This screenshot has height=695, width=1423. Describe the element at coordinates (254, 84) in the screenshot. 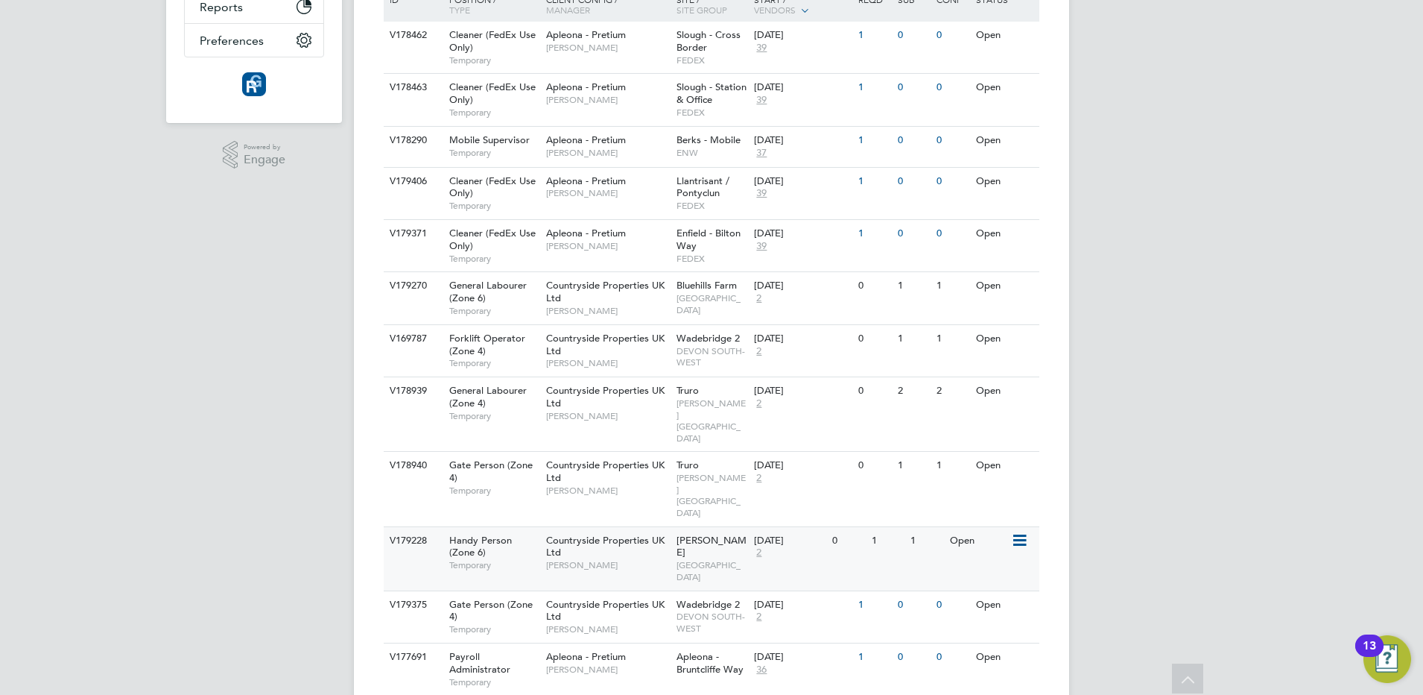

I see `img: resourcinggroup-logo-retina.png` at that location.